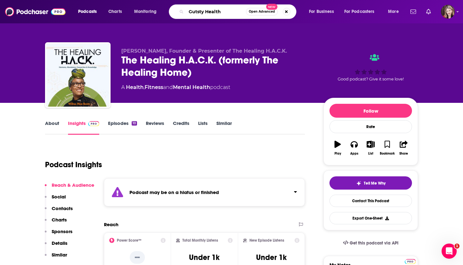  Describe the element at coordinates (224, 127) in the screenshot. I see `a: Similar` at that location.